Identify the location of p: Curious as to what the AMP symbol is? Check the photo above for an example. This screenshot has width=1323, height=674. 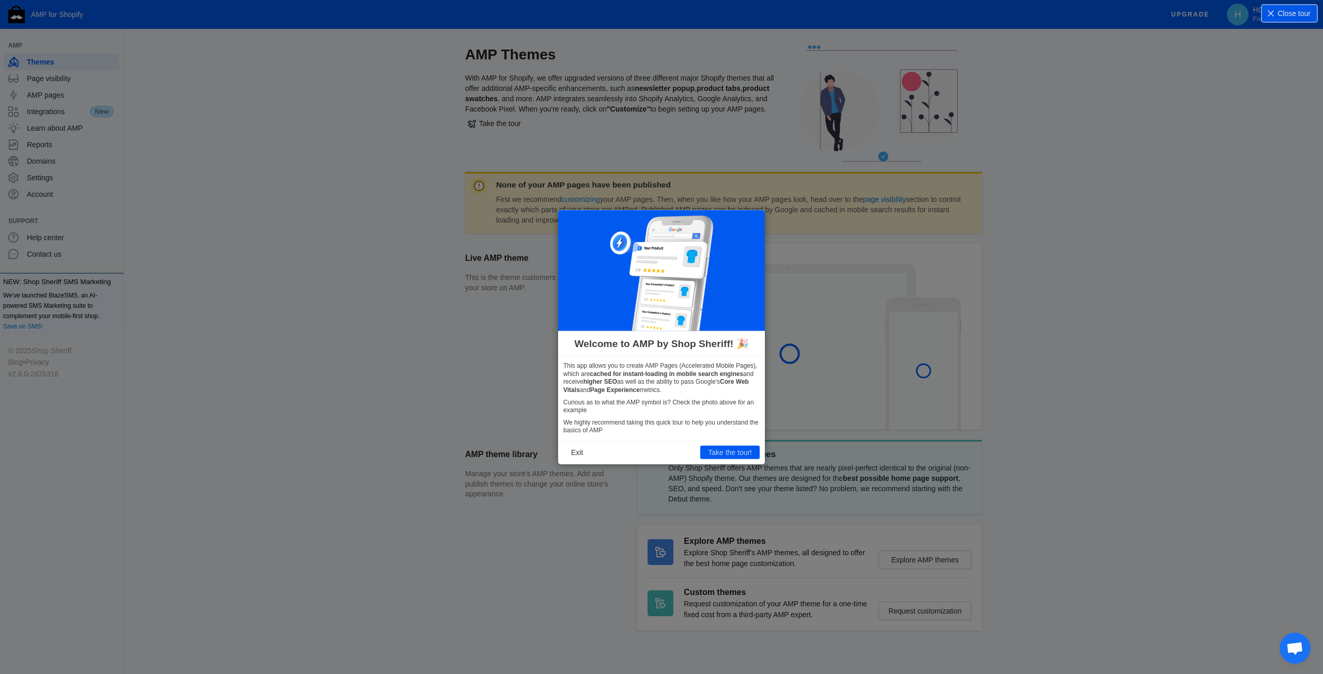
(661, 406).